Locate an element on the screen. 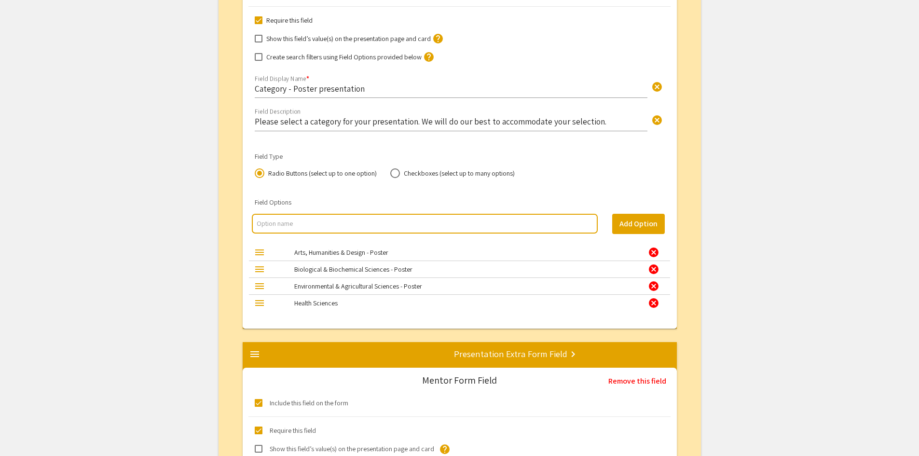  mat-icon: keyboard_arrow_right is located at coordinates (573, 354).